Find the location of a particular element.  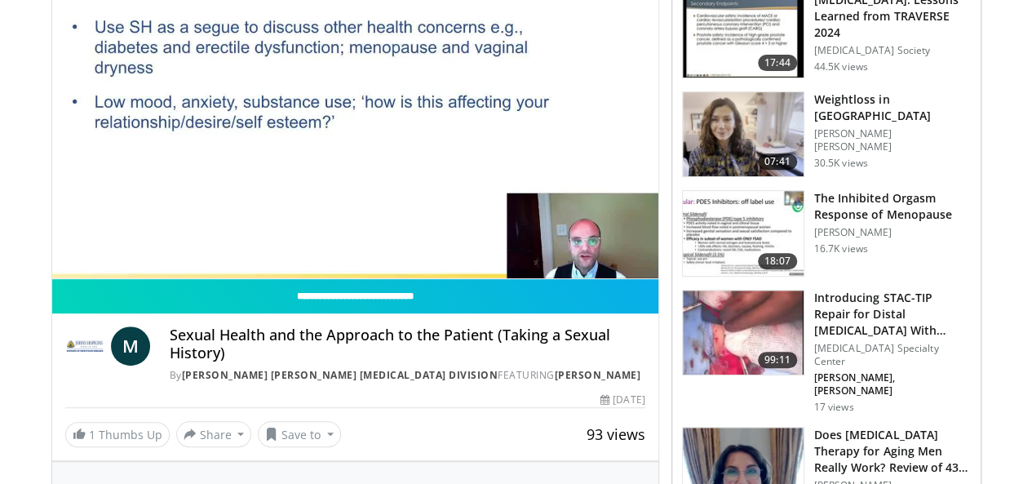

img: 33ef804e-a9af-4b2f-bd6b-ae001cb605b1.150x105_q85_crop-smart_upscale.jpg is located at coordinates (743, 333).